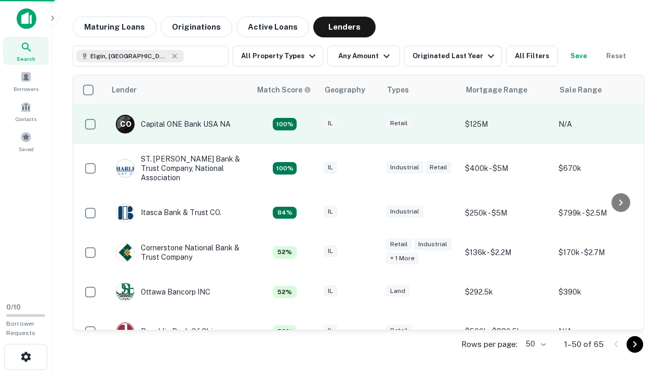 Image resolution: width=665 pixels, height=374 pixels. Describe the element at coordinates (26, 149) in the screenshot. I see `span: Saved` at that location.